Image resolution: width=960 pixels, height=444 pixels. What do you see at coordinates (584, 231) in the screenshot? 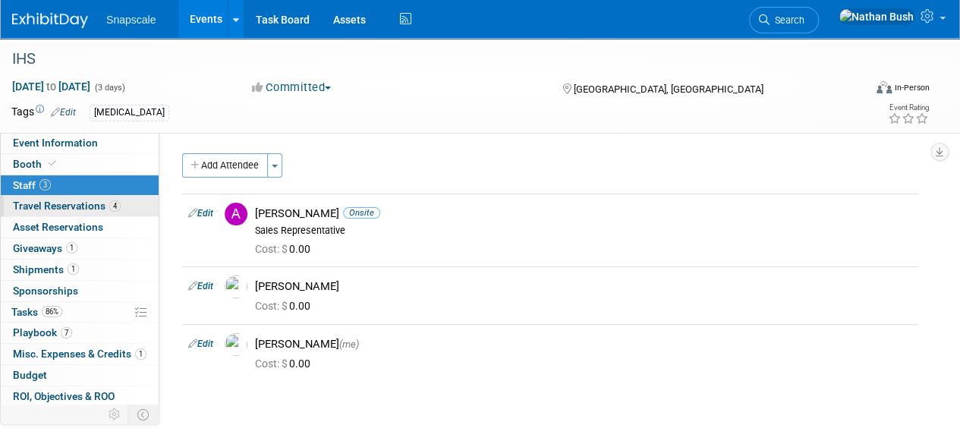
I see `div: Sales Representative` at bounding box center [584, 231].